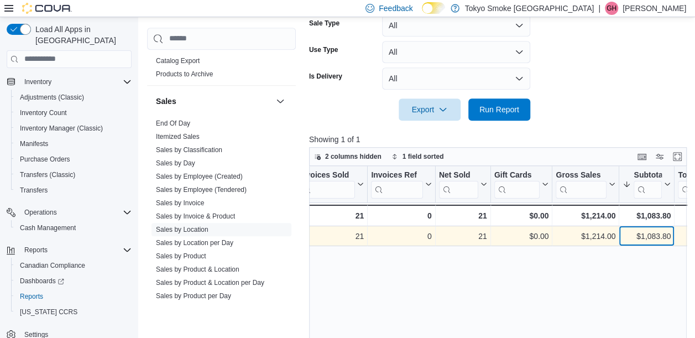  I want to click on button: Display options, so click(659, 156).